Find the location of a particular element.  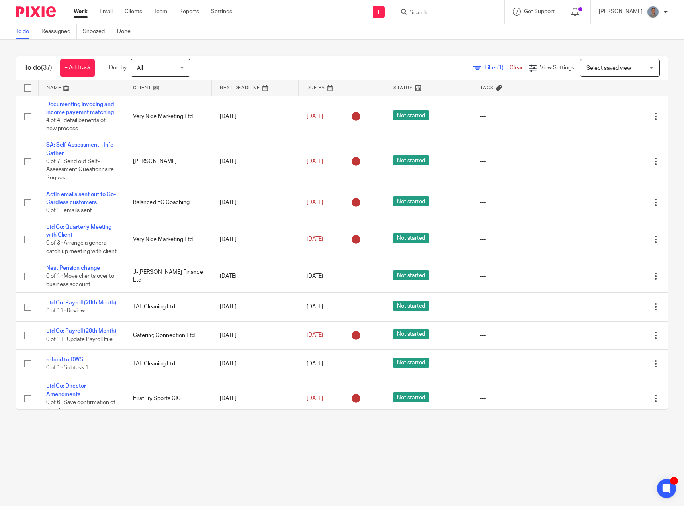

span: Get Support is located at coordinates (539, 12).